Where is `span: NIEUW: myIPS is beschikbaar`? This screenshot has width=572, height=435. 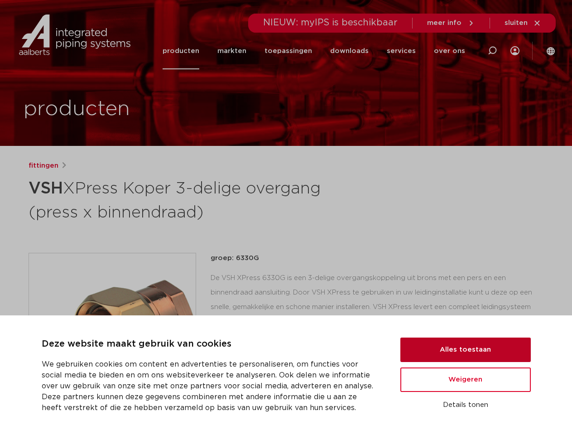 span: NIEUW: myIPS is beschikbaar is located at coordinates (330, 23).